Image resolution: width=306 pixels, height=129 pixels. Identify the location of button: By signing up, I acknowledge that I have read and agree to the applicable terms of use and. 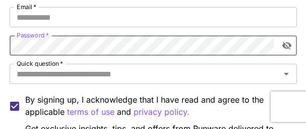
(161, 111).